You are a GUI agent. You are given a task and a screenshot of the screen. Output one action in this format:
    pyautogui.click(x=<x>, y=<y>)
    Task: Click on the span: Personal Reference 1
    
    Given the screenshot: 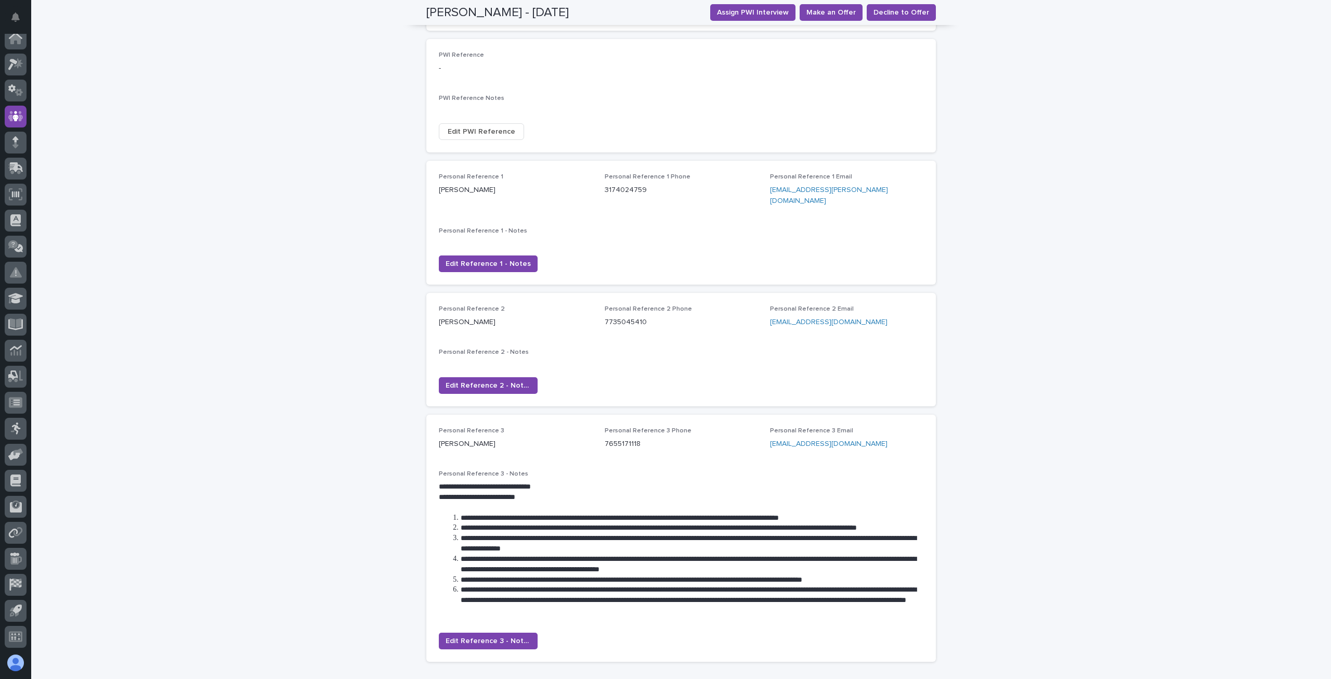 What is the action you would take?
    pyautogui.click(x=471, y=177)
    